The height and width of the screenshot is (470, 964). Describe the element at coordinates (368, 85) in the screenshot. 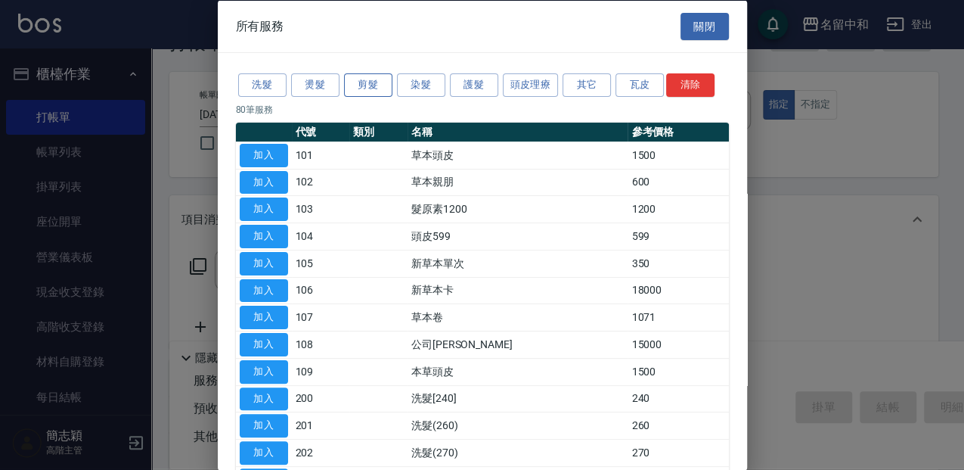

I see `button: 剪髮` at that location.